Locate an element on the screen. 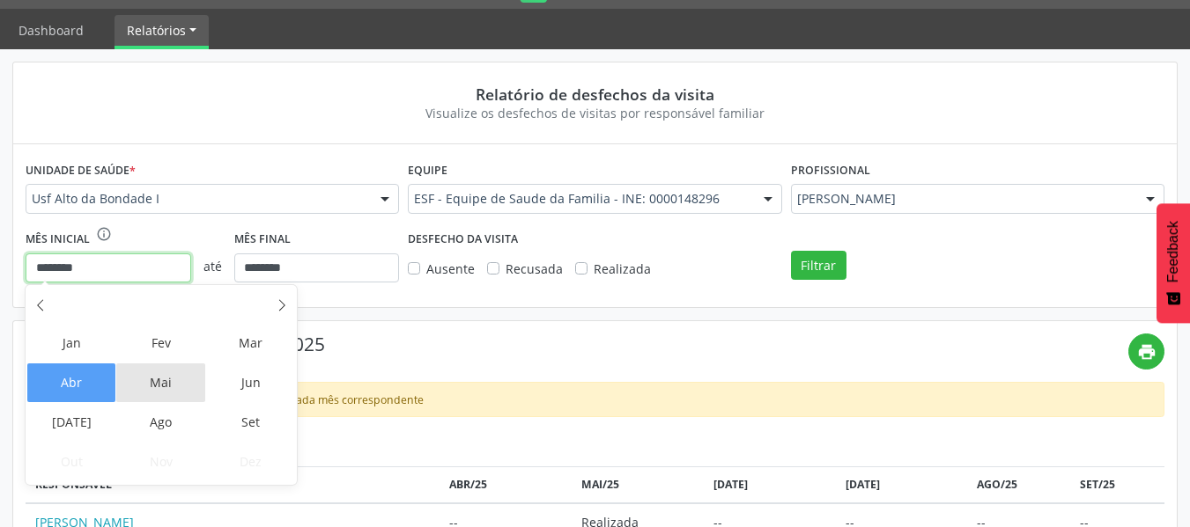 The width and height of the screenshot is (1190, 527). span: Ago is located at coordinates (160, 423).